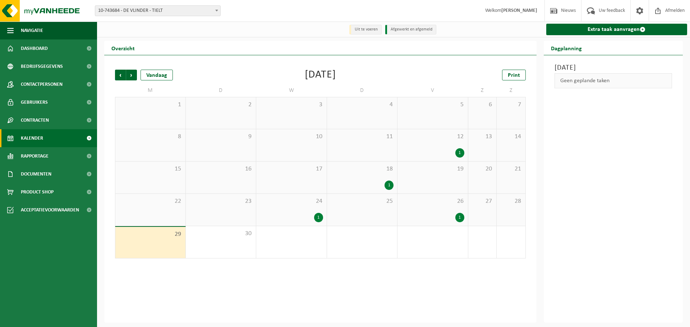  I want to click on span: 27, so click(482, 202).